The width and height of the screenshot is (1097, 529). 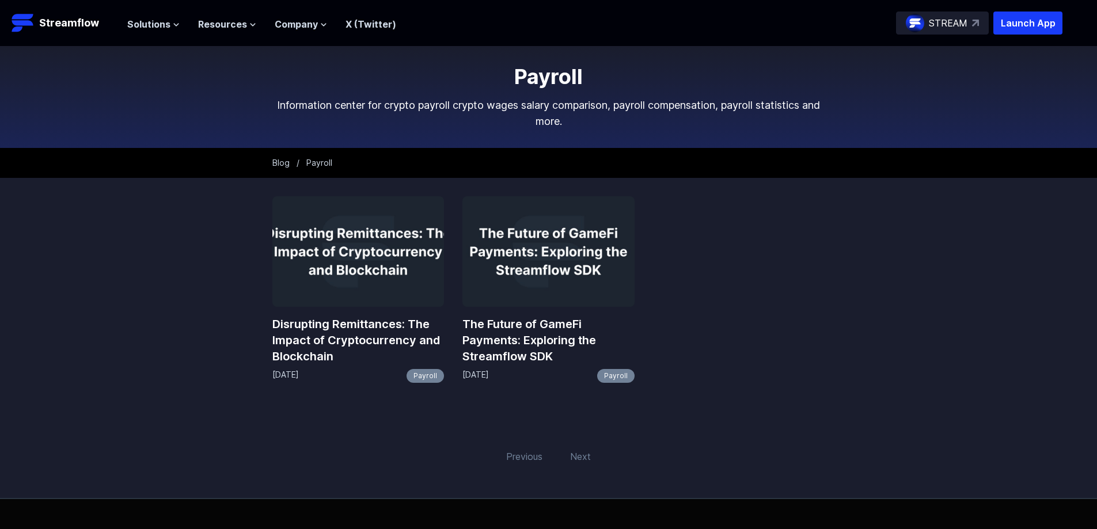 What do you see at coordinates (548, 252) in the screenshot?
I see `img: The Future of GameFi Payments: Exploring the Streamflow SDK` at bounding box center [548, 252].